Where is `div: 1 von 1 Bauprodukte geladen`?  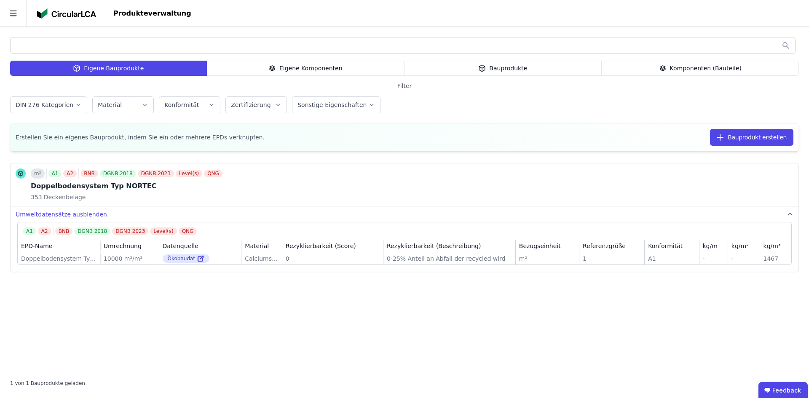
div: 1 von 1 Bauprodukte geladen is located at coordinates (48, 382).